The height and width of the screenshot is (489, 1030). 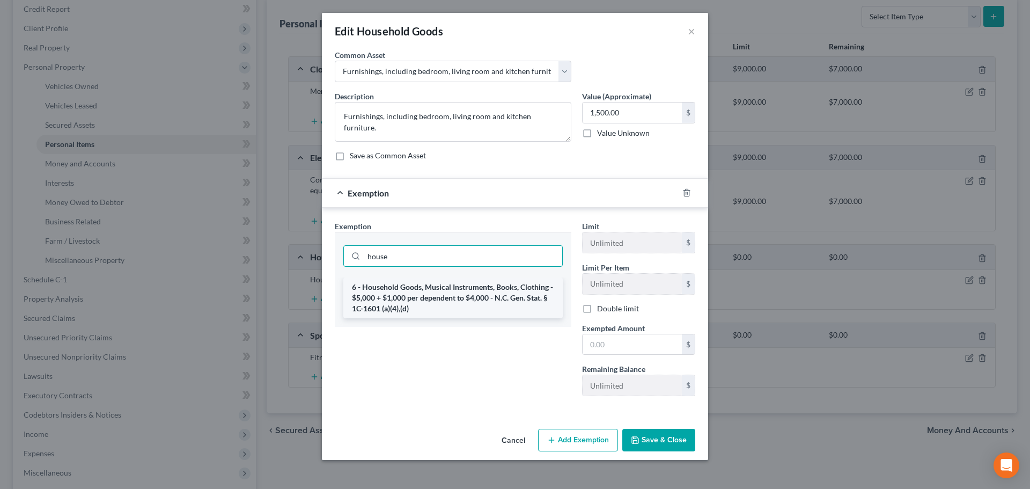 I want to click on span: Description, so click(x=354, y=96).